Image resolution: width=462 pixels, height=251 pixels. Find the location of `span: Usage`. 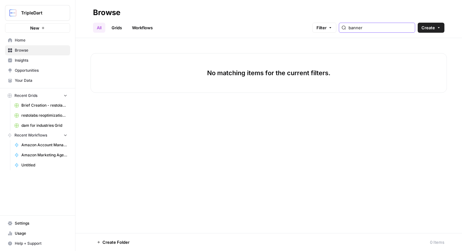

span: Usage is located at coordinates (41, 233).